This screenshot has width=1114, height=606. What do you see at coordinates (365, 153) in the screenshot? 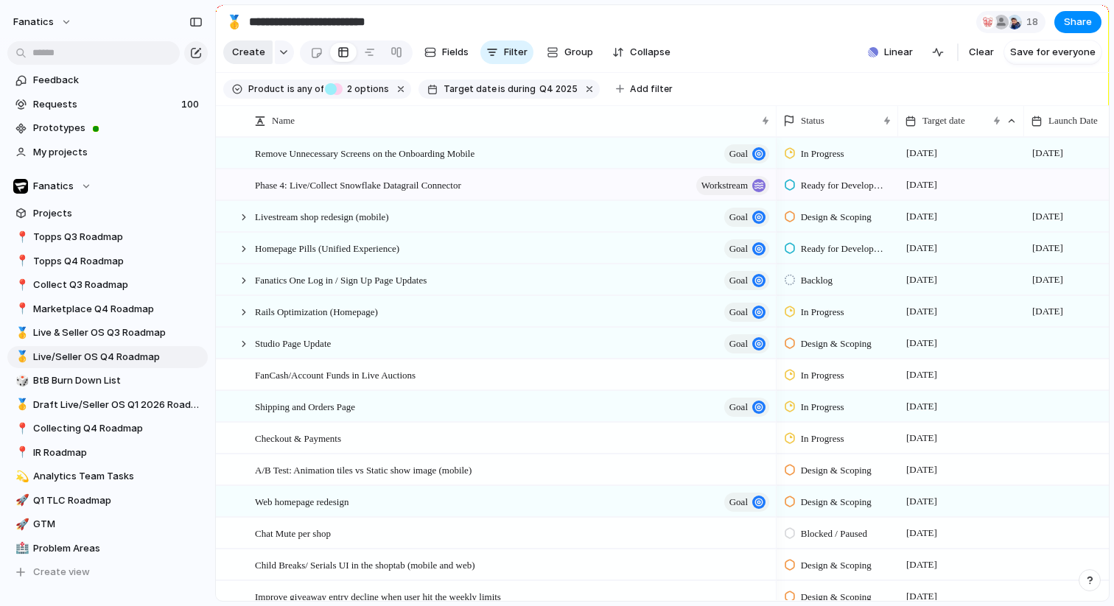
I see `span: Remove Unnecessary Screens on the Onboarding Mobile` at bounding box center [365, 153].